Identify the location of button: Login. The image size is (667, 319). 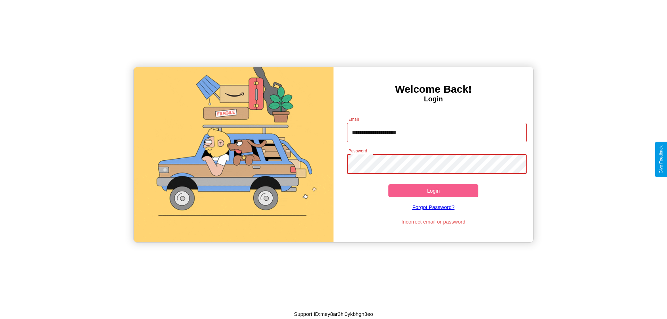
(433, 191).